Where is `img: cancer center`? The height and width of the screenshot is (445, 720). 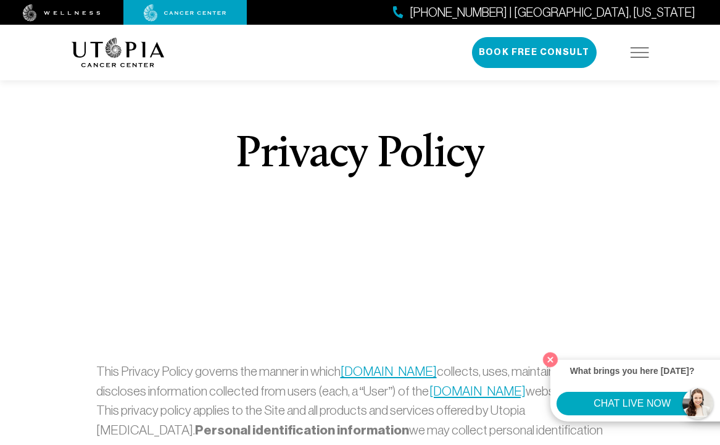
img: cancer center is located at coordinates (185, 13).